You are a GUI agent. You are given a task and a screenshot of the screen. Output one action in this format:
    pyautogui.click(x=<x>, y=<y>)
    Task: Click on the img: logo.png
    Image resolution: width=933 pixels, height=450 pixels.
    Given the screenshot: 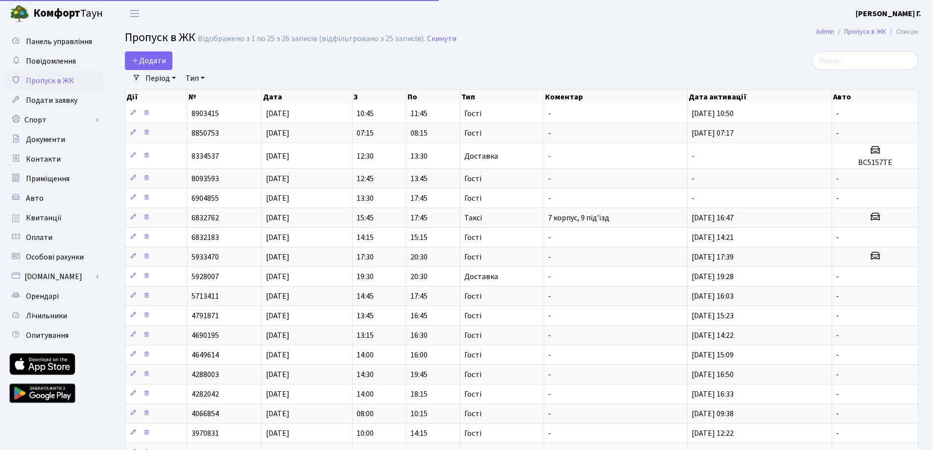 What is the action you would take?
    pyautogui.click(x=20, y=14)
    